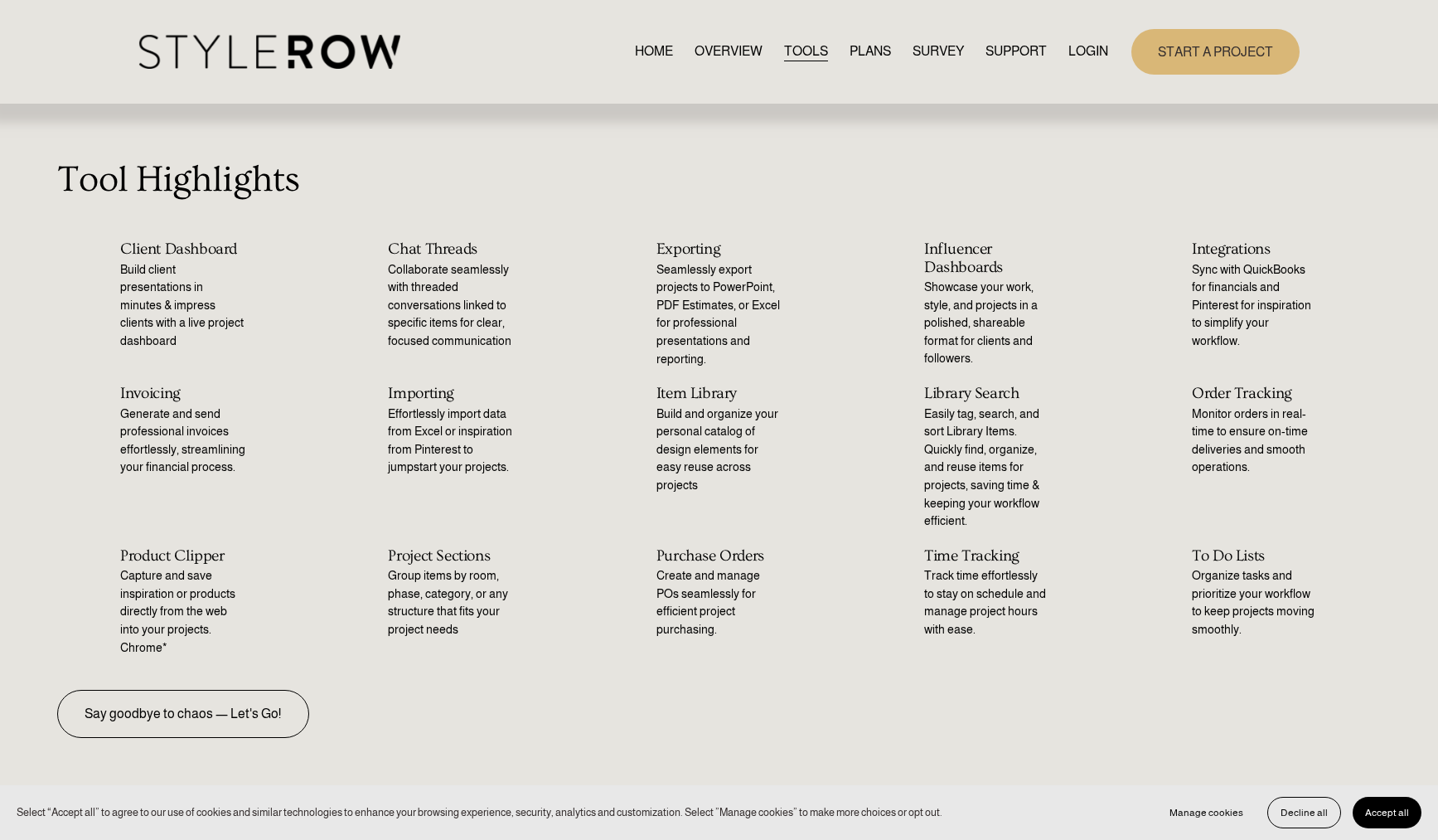  I want to click on p: Organize tasks and prioritize your workflow to keep projects moving smoothly., so click(1255, 603).